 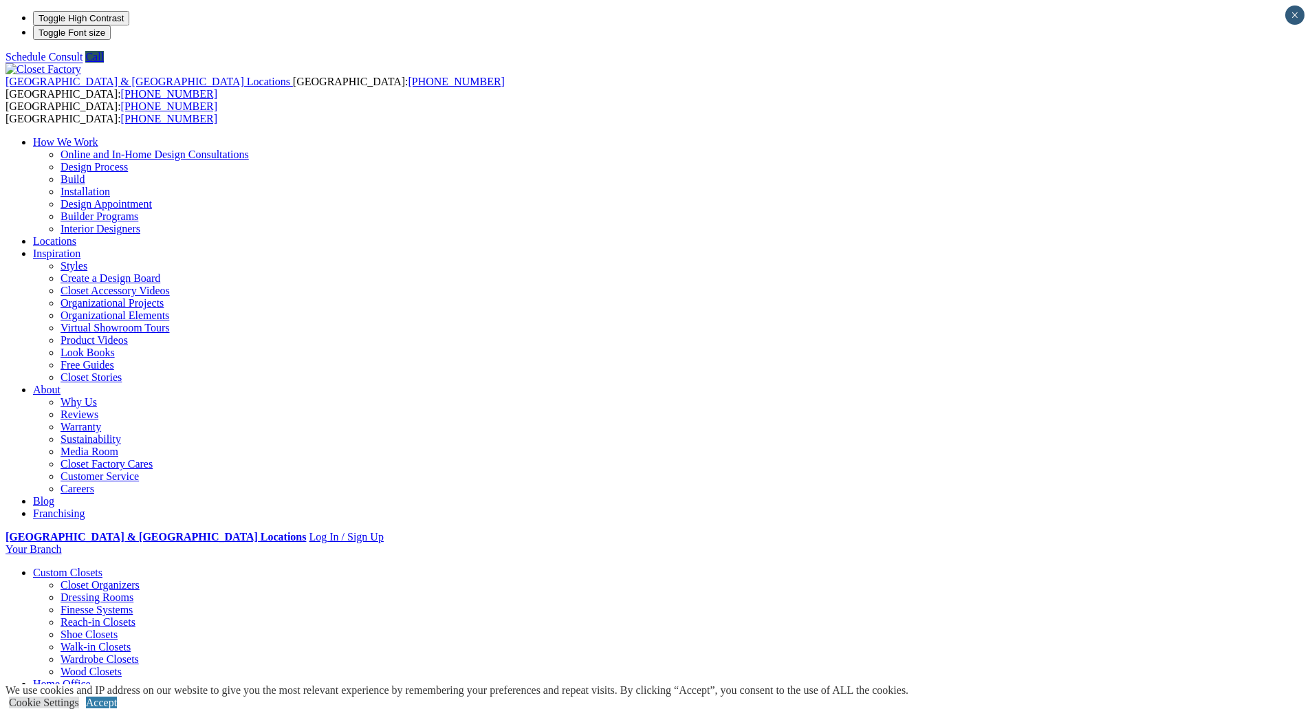 What do you see at coordinates (43, 501) in the screenshot?
I see `a: Blog` at bounding box center [43, 501].